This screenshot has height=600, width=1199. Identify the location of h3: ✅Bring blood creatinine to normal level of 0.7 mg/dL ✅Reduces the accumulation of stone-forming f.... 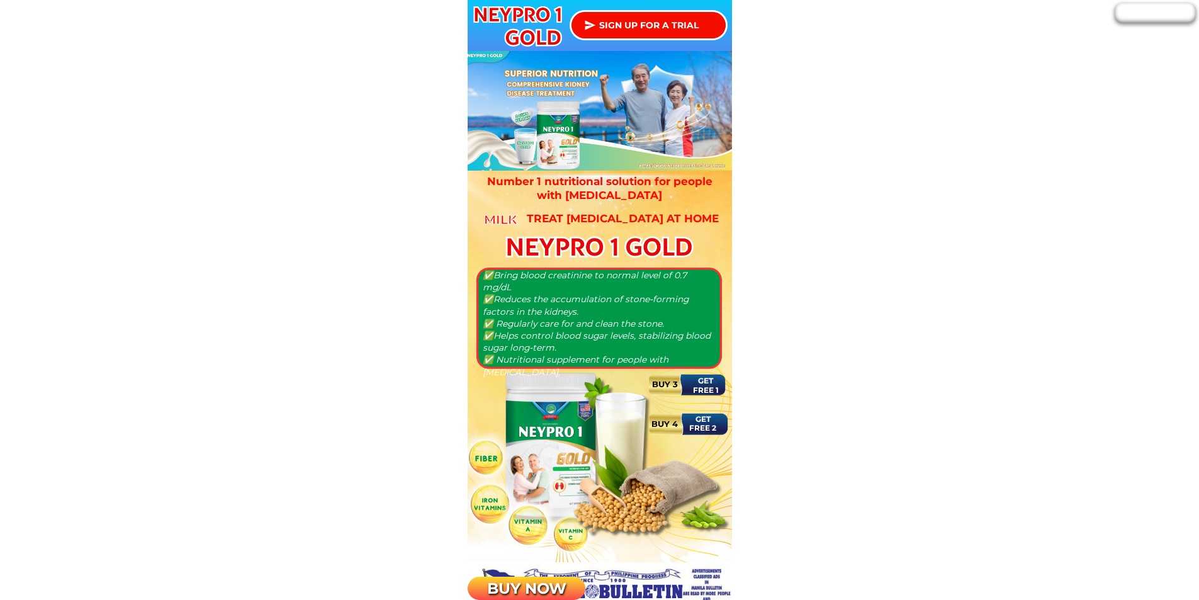
(599, 324).